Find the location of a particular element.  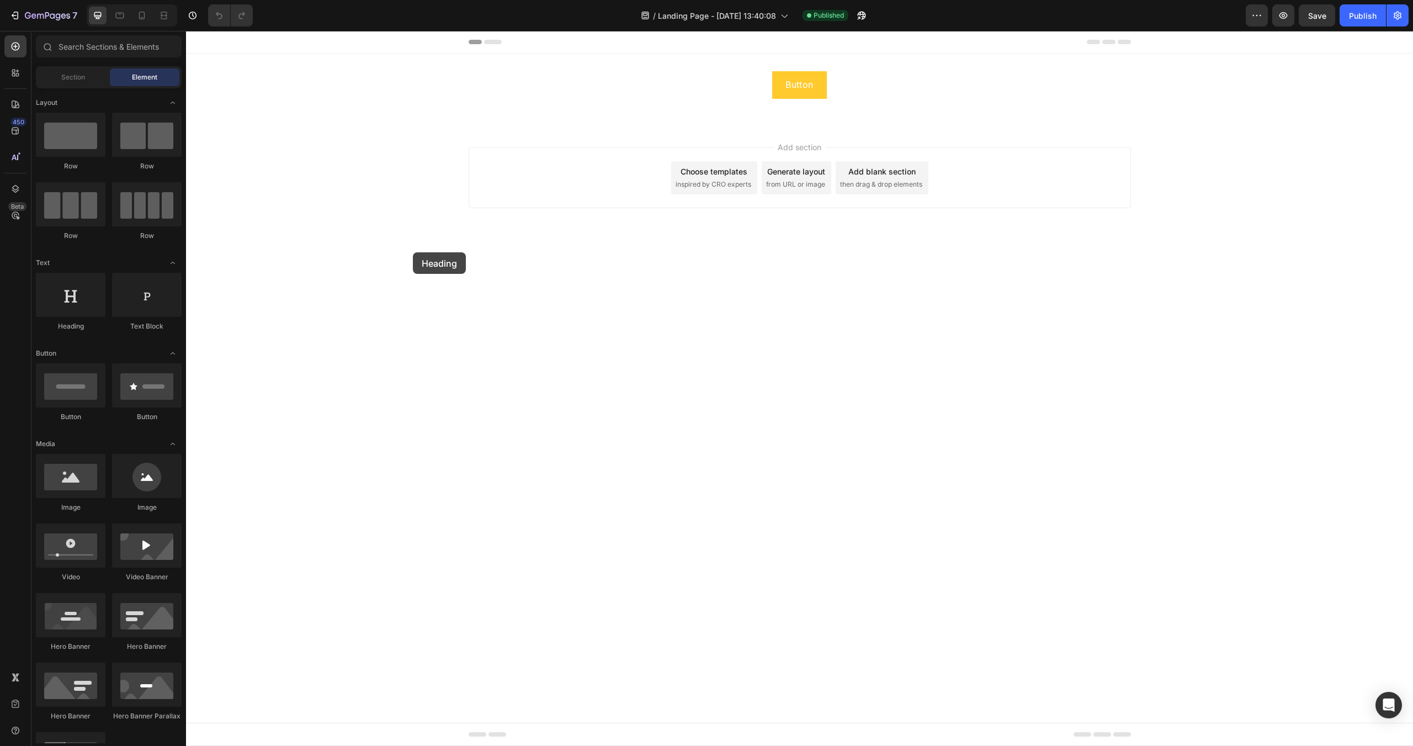

span: Layout is located at coordinates (46, 103).